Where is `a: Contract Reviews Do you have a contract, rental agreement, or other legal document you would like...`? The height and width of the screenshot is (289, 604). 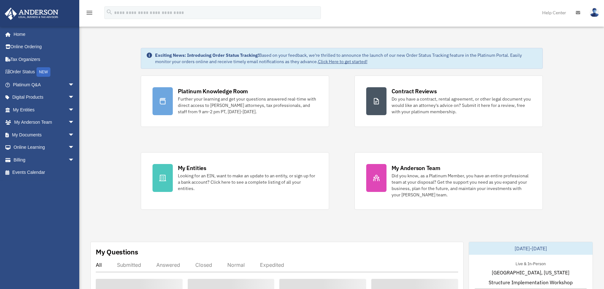
a: Contract Reviews Do you have a contract, rental agreement, or other legal document you would like... is located at coordinates (449, 101).